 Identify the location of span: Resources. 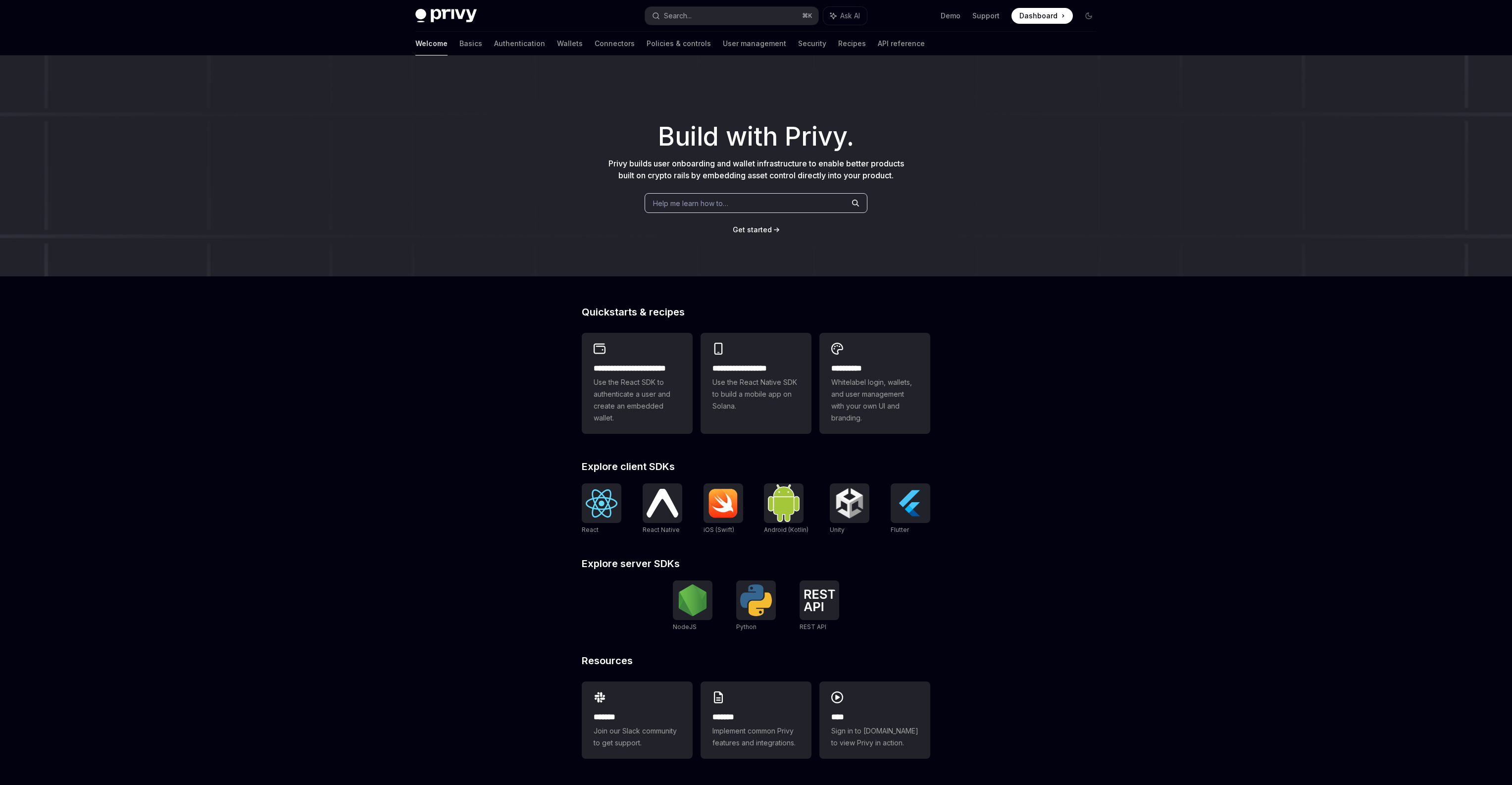
(607, 661).